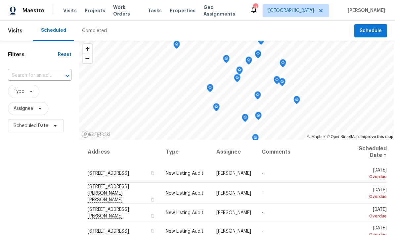  I want to click on span: Zoom in, so click(87, 49).